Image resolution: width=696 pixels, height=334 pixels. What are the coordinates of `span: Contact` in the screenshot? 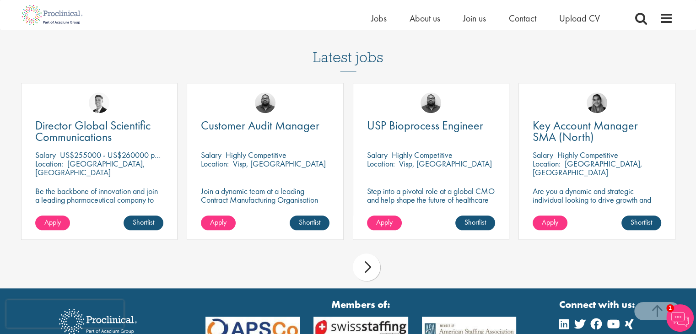 It's located at (522, 18).